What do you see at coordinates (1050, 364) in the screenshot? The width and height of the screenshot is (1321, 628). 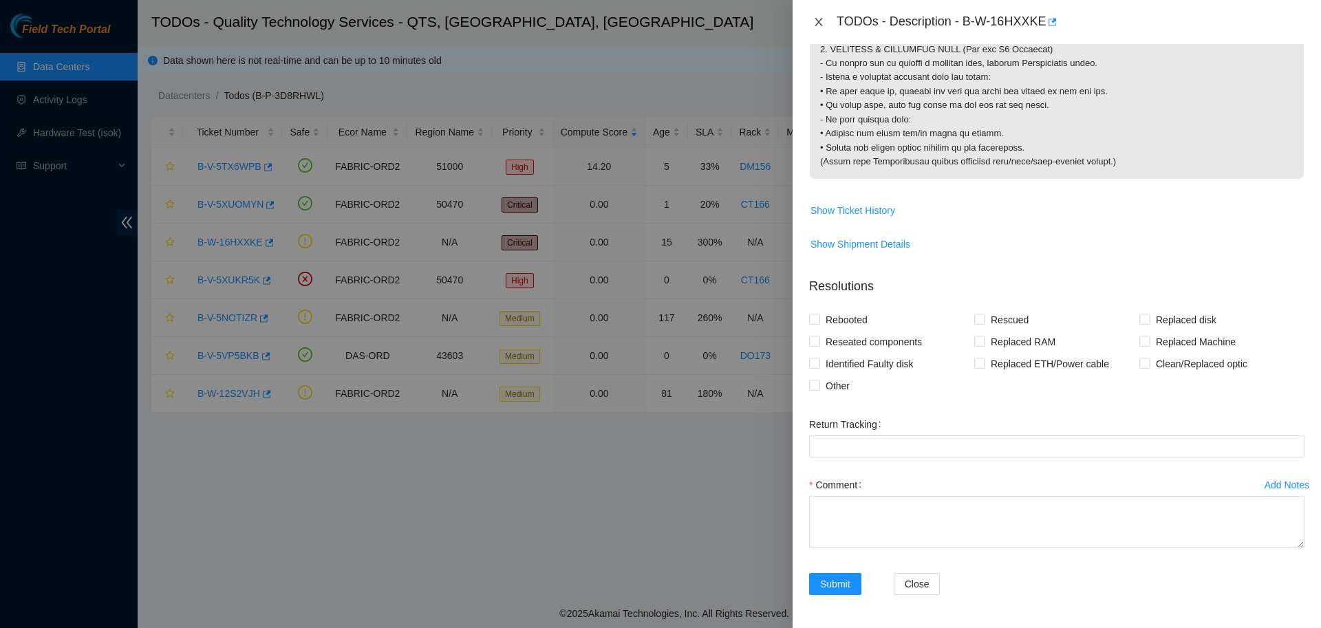 I see `span: Replaced ETH/Power cable` at bounding box center [1050, 364].